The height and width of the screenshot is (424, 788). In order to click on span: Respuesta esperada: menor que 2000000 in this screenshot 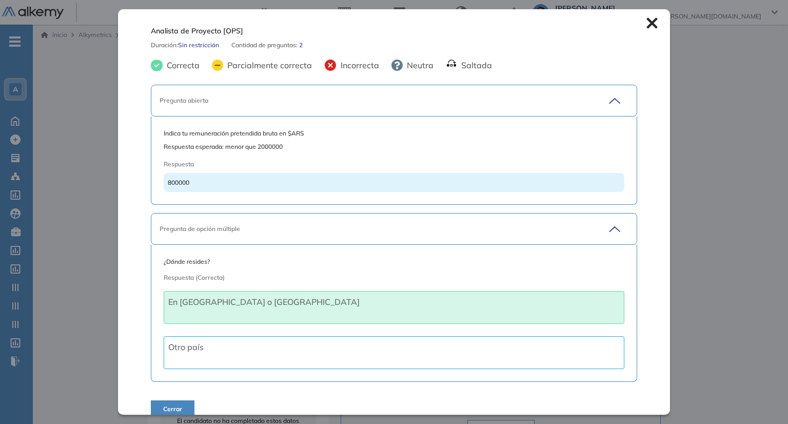, I will do `click(393, 147)`.